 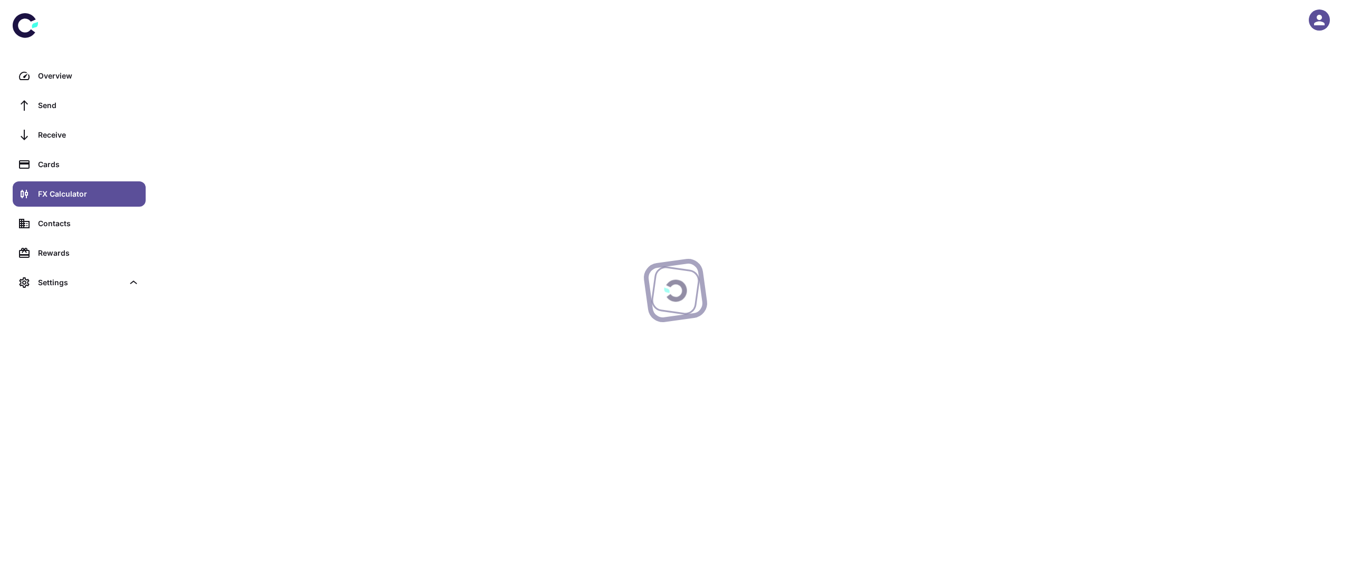 What do you see at coordinates (79, 135) in the screenshot?
I see `a: Receive` at bounding box center [79, 135].